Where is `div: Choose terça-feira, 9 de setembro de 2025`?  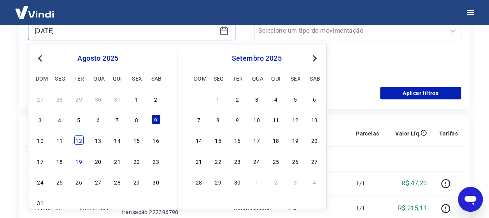 div: Choose terça-feira, 9 de setembro de 2025 is located at coordinates (237, 119).